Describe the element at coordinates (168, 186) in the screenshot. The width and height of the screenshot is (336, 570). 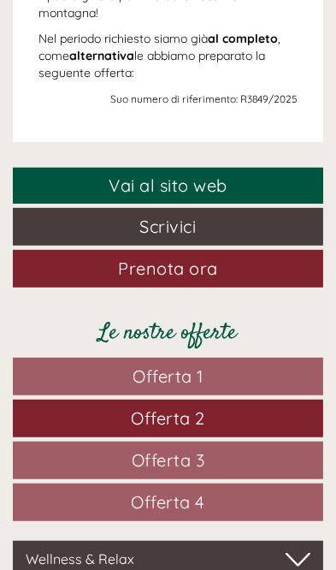
I see `a: Vai al sito web` at that location.